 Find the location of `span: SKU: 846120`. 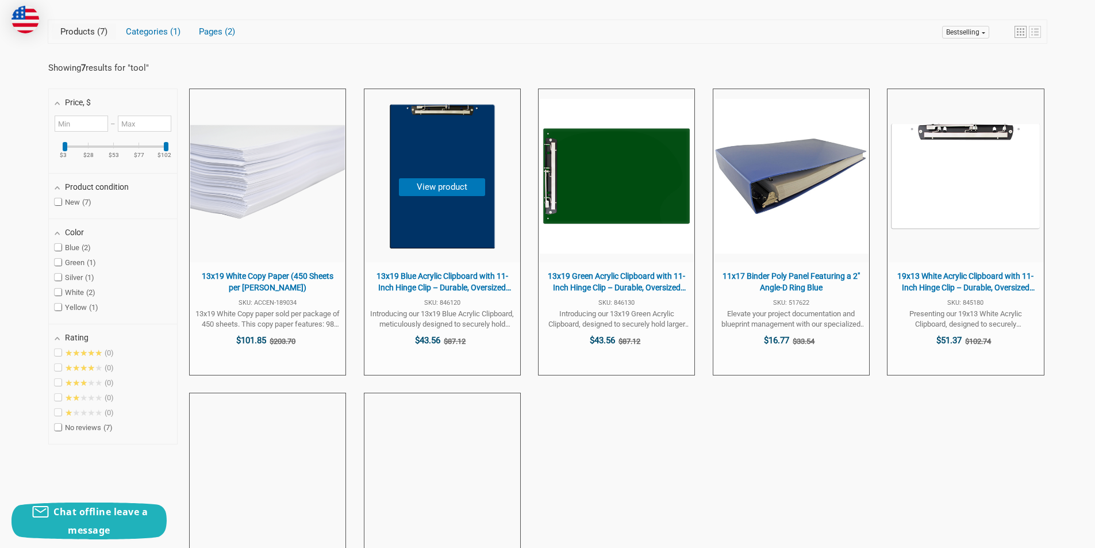

span: SKU: 846120 is located at coordinates (442, 302).